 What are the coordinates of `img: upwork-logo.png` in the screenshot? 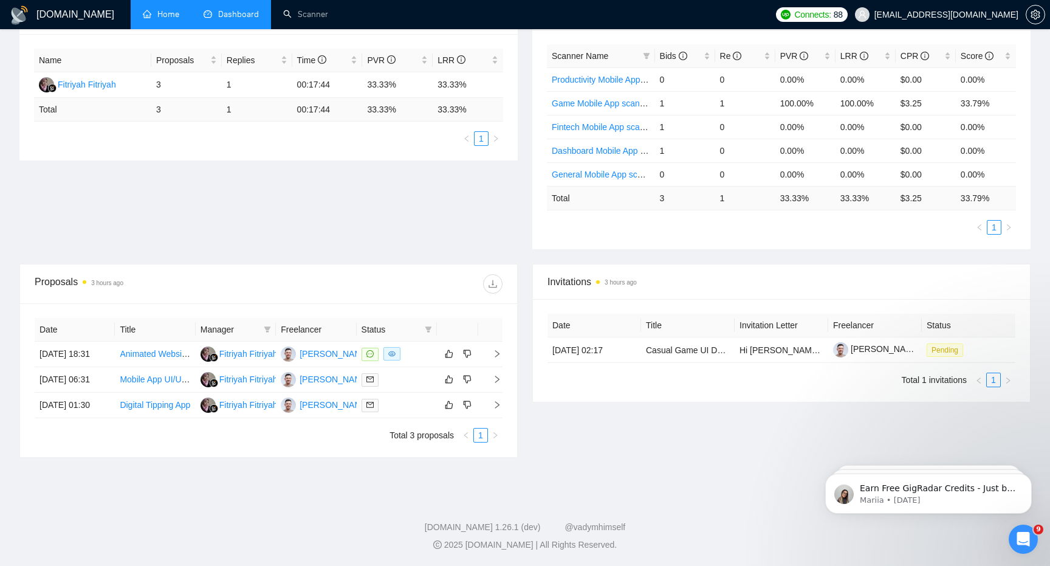 It's located at (786, 15).